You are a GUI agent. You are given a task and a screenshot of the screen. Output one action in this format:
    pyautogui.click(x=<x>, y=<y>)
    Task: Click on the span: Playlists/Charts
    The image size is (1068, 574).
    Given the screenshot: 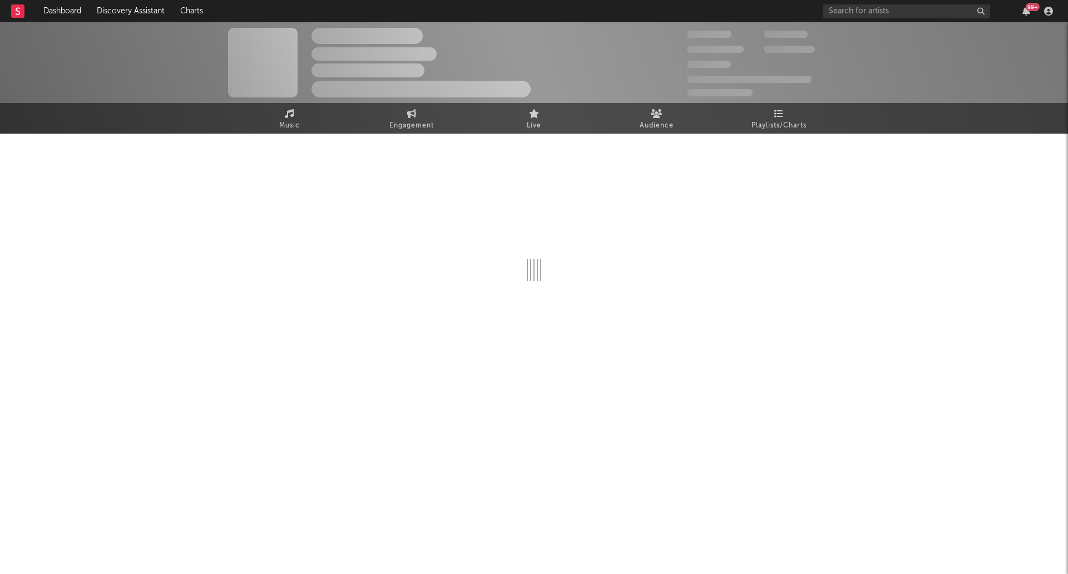 What is the action you would take?
    pyautogui.click(x=779, y=126)
    